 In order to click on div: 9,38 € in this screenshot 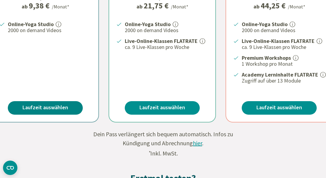, I will do `click(39, 6)`.